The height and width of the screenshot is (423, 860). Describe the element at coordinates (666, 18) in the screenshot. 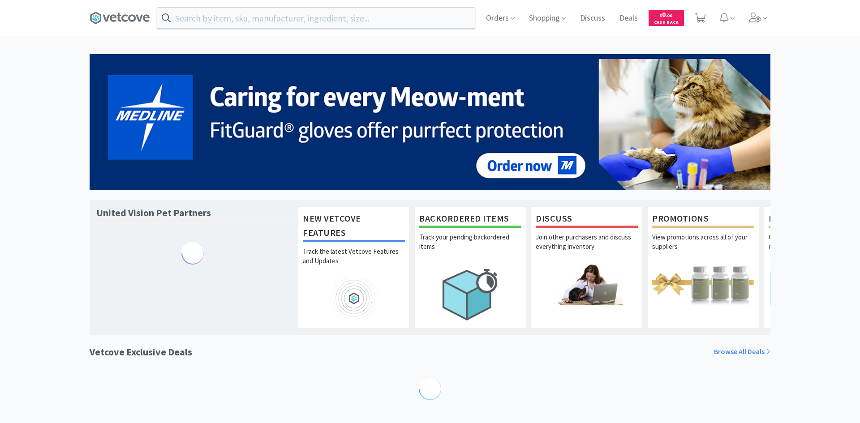

I see `a: $0.00Cash Back` at that location.